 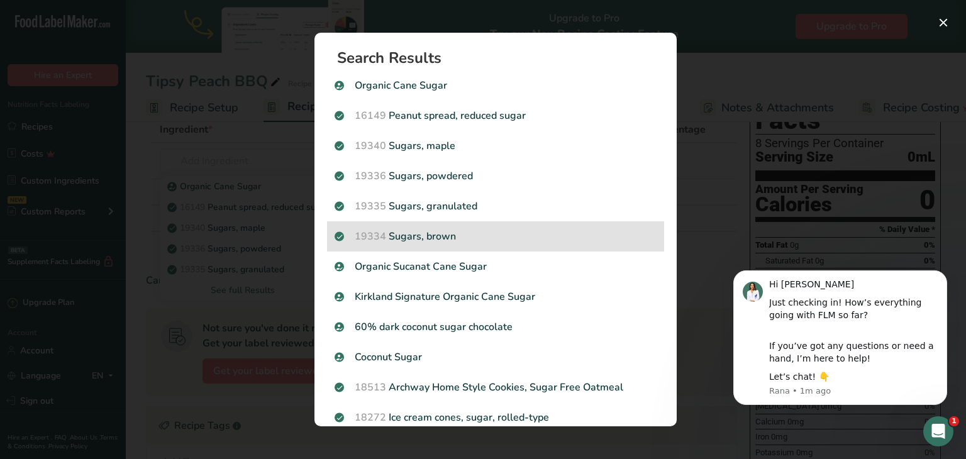 What do you see at coordinates (371, 146) in the screenshot?
I see `span: 19340` at bounding box center [371, 146].